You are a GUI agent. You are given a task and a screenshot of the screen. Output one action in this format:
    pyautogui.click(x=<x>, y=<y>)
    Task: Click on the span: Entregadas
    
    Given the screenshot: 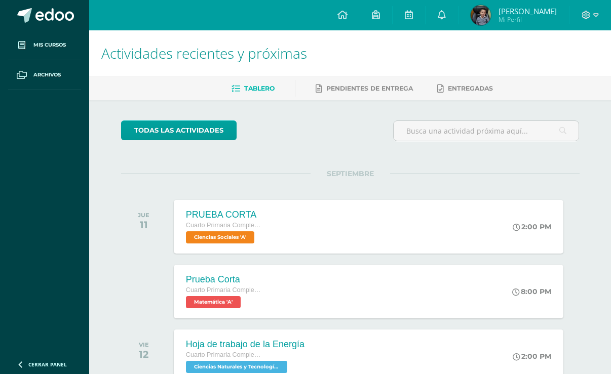 What is the action you would take?
    pyautogui.click(x=470, y=88)
    